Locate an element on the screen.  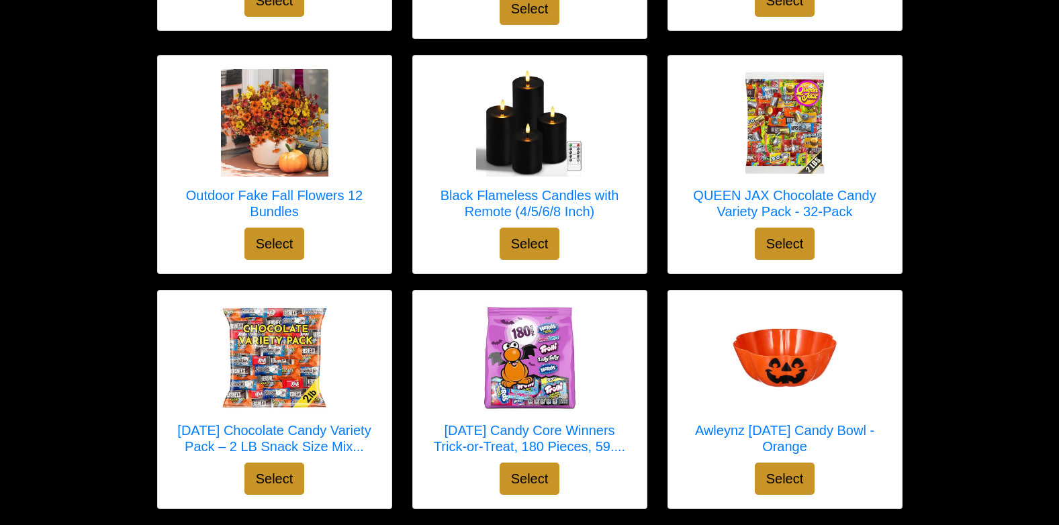
img: Halloween Candy Core Winners Trick-or-Treat, 180 Pieces, 59.76 Ounces is located at coordinates (530, 358).